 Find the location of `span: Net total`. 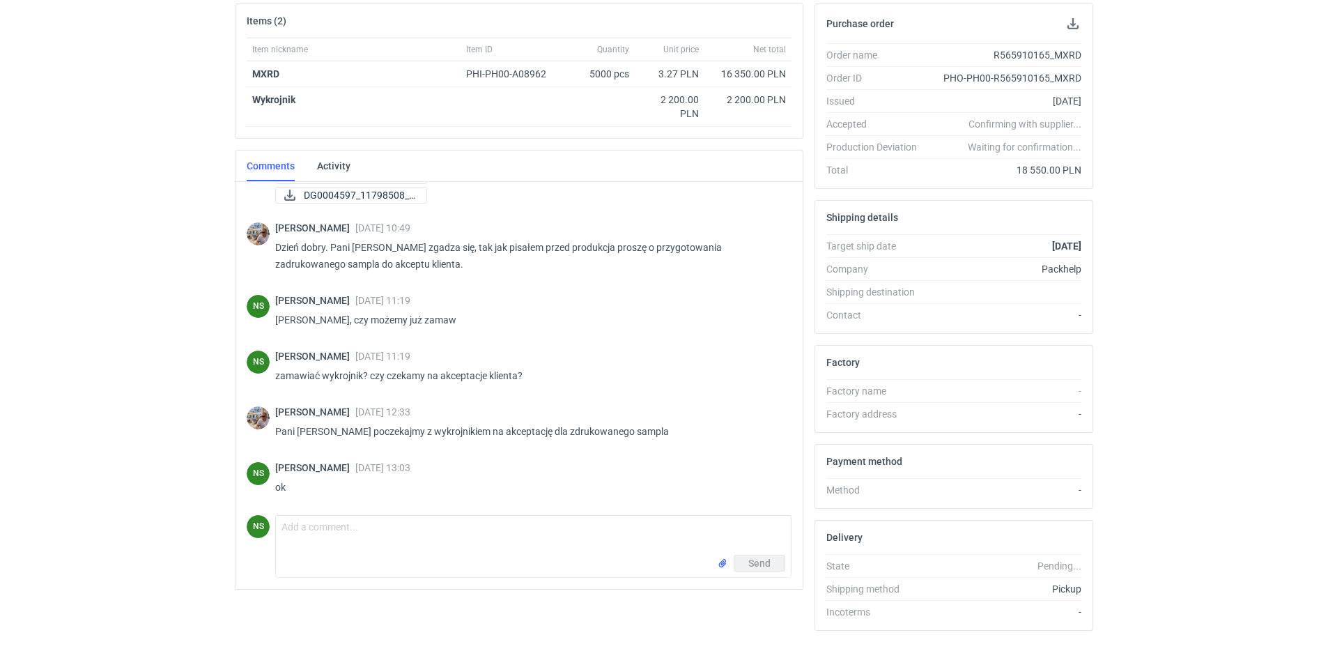

span: Net total is located at coordinates (769, 49).